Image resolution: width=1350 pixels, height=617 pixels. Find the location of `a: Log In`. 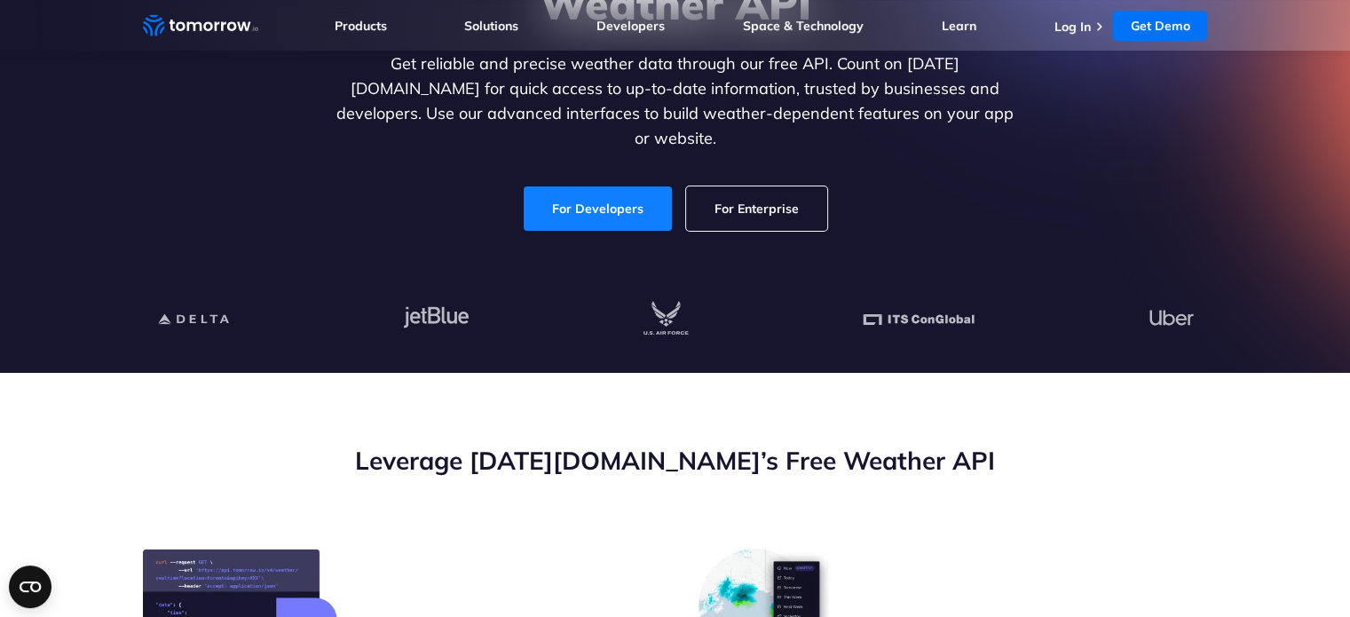

a: Log In is located at coordinates (1071, 27).